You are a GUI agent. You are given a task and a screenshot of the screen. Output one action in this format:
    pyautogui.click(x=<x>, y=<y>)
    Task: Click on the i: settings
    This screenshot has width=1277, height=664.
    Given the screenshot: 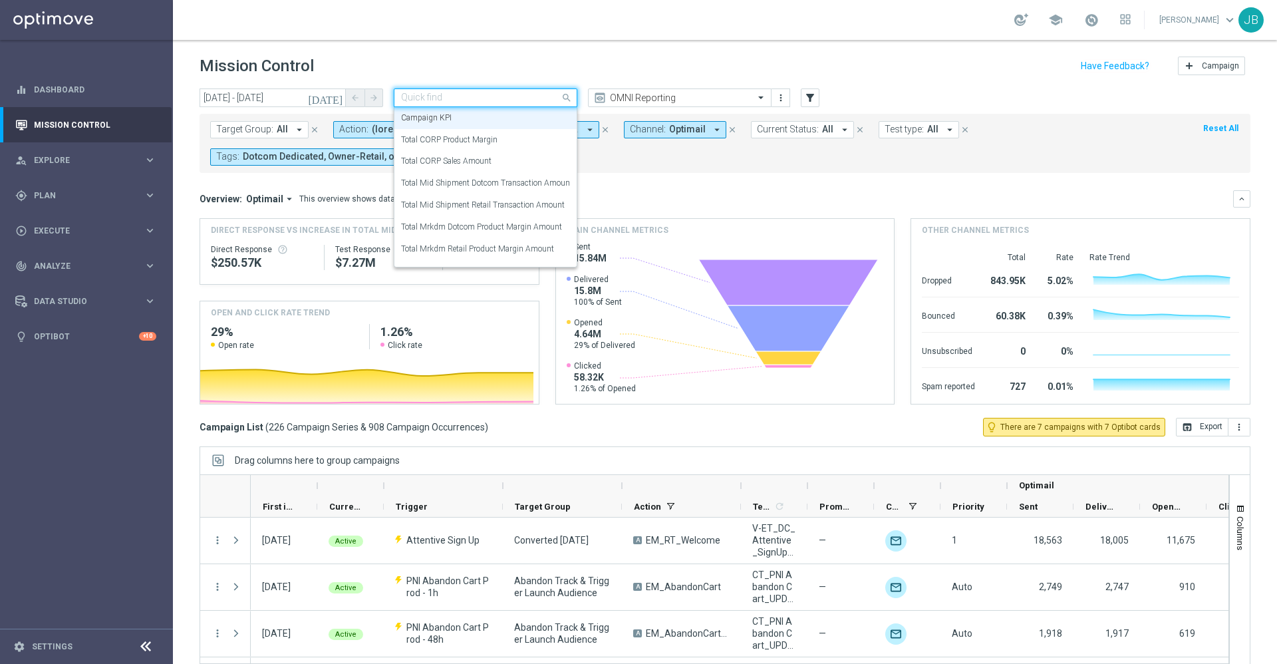 What is the action you would take?
    pyautogui.click(x=19, y=647)
    